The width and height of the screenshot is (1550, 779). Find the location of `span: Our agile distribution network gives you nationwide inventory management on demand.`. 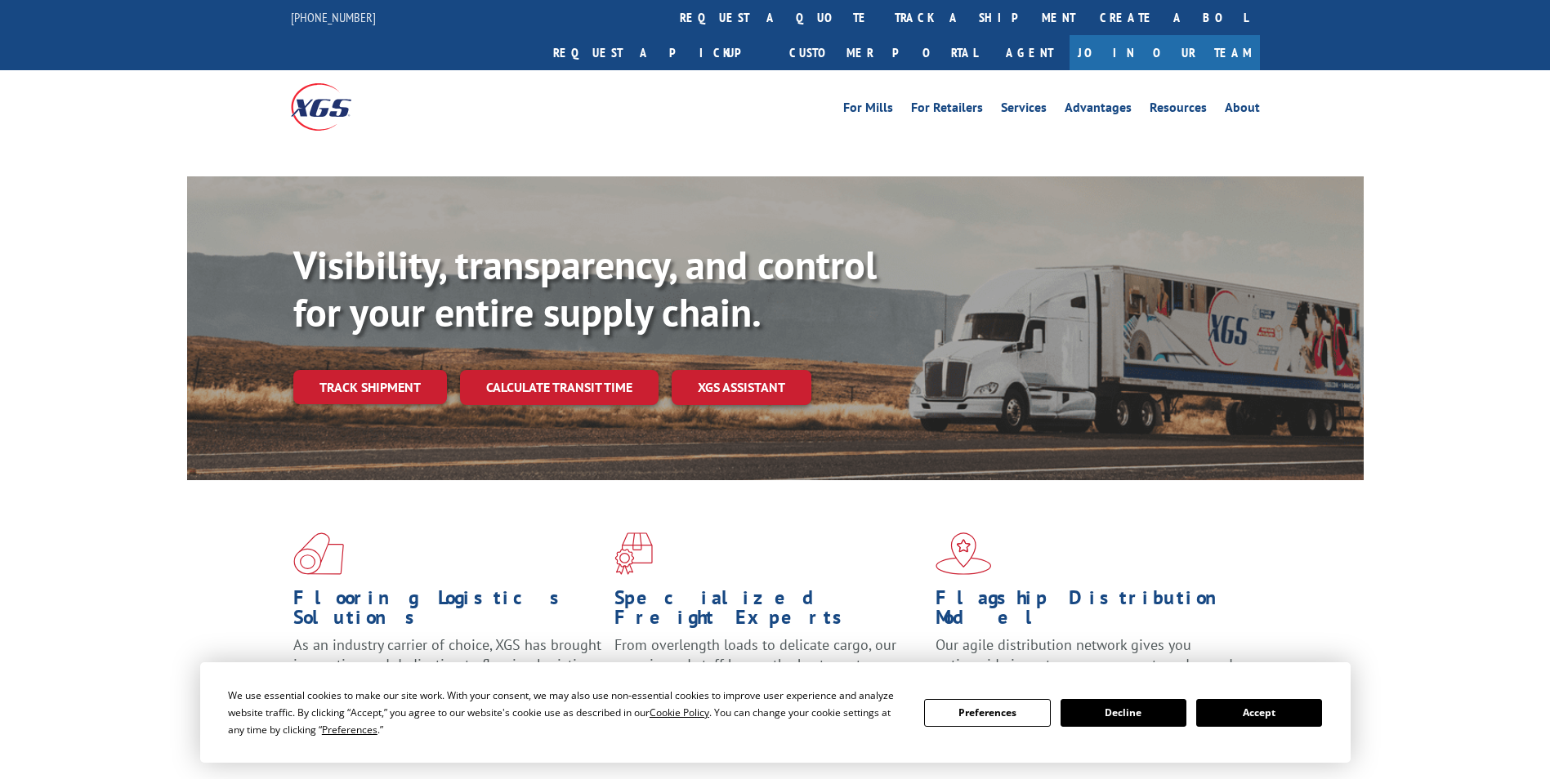

span: Our agile distribution network gives you nationwide inventory management on demand. is located at coordinates (1086, 654).